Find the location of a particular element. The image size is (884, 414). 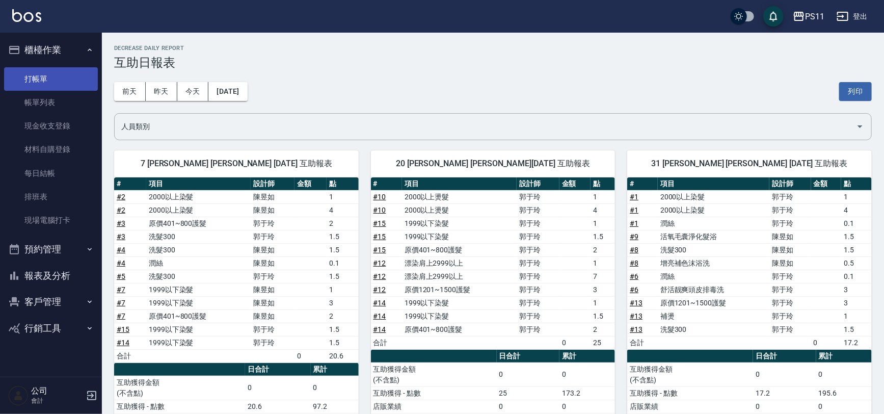

td: 互助獲得 - 點數 is located at coordinates (179, 406).